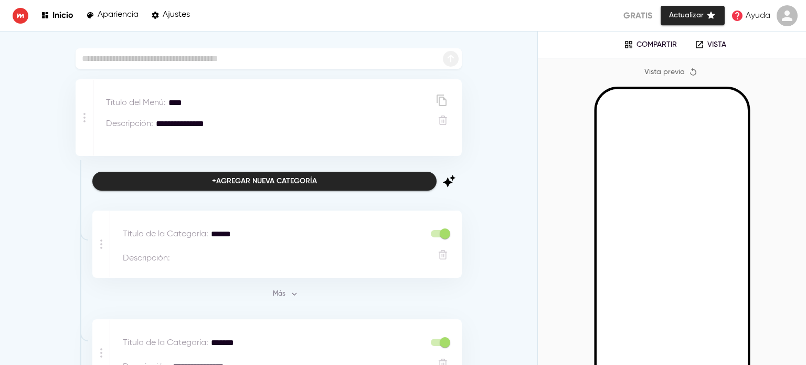  What do you see at coordinates (264, 181) in the screenshot?
I see `button: +Agregar nueva categoría` at bounding box center [264, 181].